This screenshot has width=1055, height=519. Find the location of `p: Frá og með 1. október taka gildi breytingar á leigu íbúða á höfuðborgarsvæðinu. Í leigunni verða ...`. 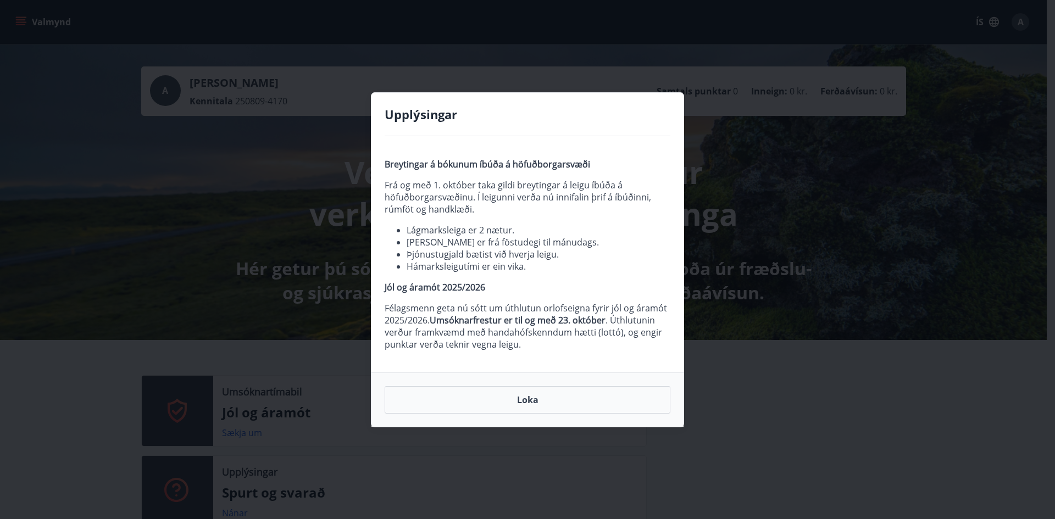

p: Frá og með 1. október taka gildi breytingar á leigu íbúða á höfuðborgarsvæðinu. Í leigunni verða ... is located at coordinates (527, 197).